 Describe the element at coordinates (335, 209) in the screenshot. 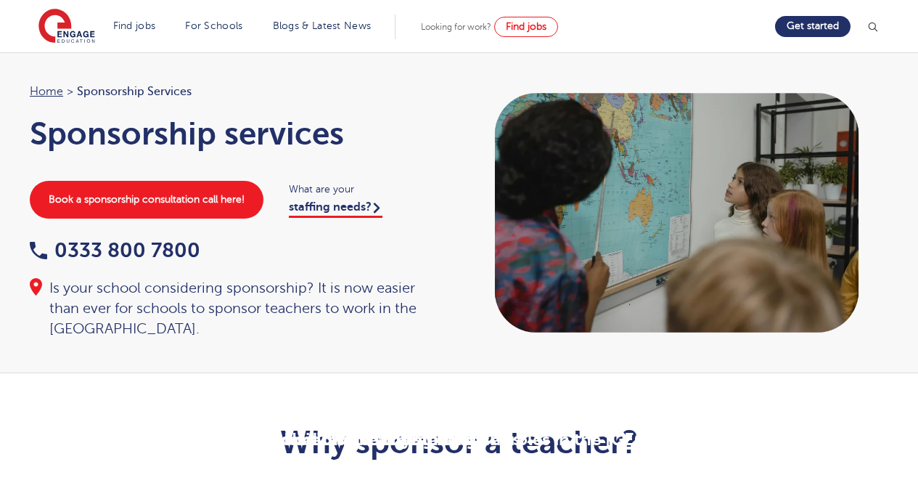

I see `a: staffing needs?` at that location.